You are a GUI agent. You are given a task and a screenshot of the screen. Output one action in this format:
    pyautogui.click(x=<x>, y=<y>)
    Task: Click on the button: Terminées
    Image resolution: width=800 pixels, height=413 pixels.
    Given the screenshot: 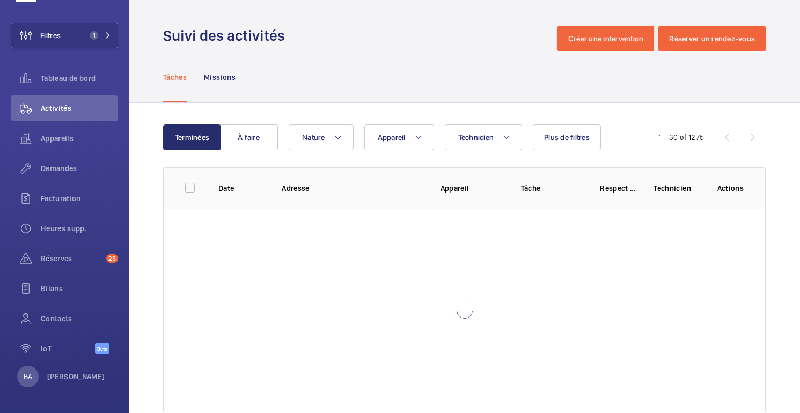 What is the action you would take?
    pyautogui.click(x=192, y=137)
    